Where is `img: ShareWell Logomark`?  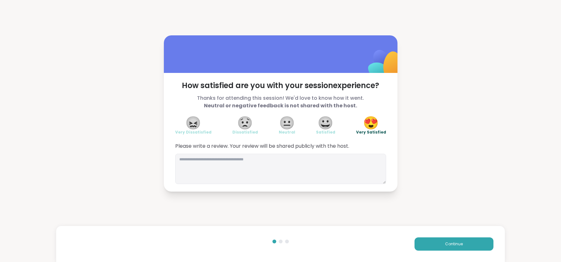
img: ShareWell Logomark is located at coordinates (385, 65).